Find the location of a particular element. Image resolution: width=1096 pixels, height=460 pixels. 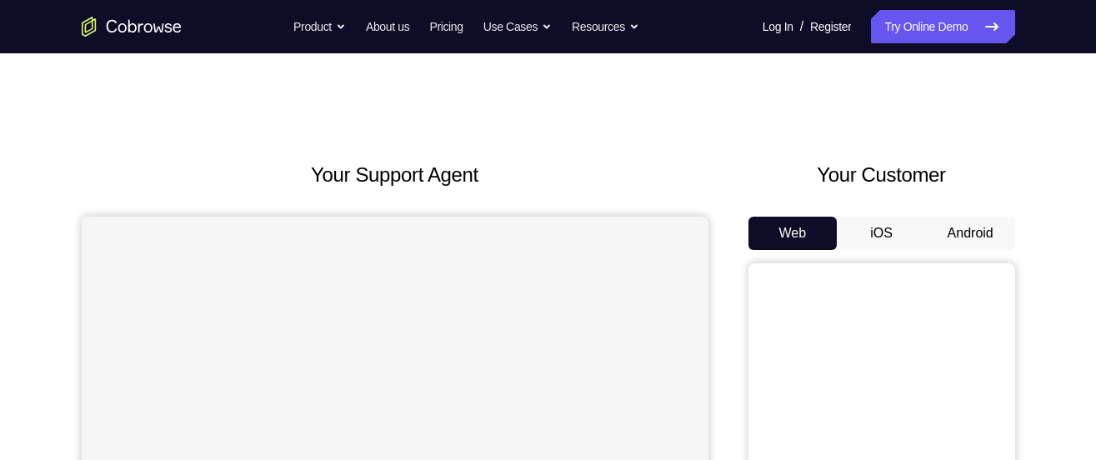

h2: Your Support Agent is located at coordinates (395, 175).